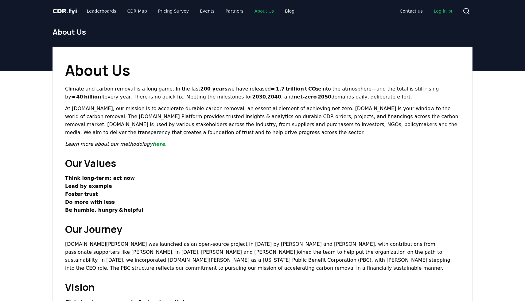  What do you see at coordinates (207, 11) in the screenshot?
I see `a: Events` at bounding box center [207, 11].